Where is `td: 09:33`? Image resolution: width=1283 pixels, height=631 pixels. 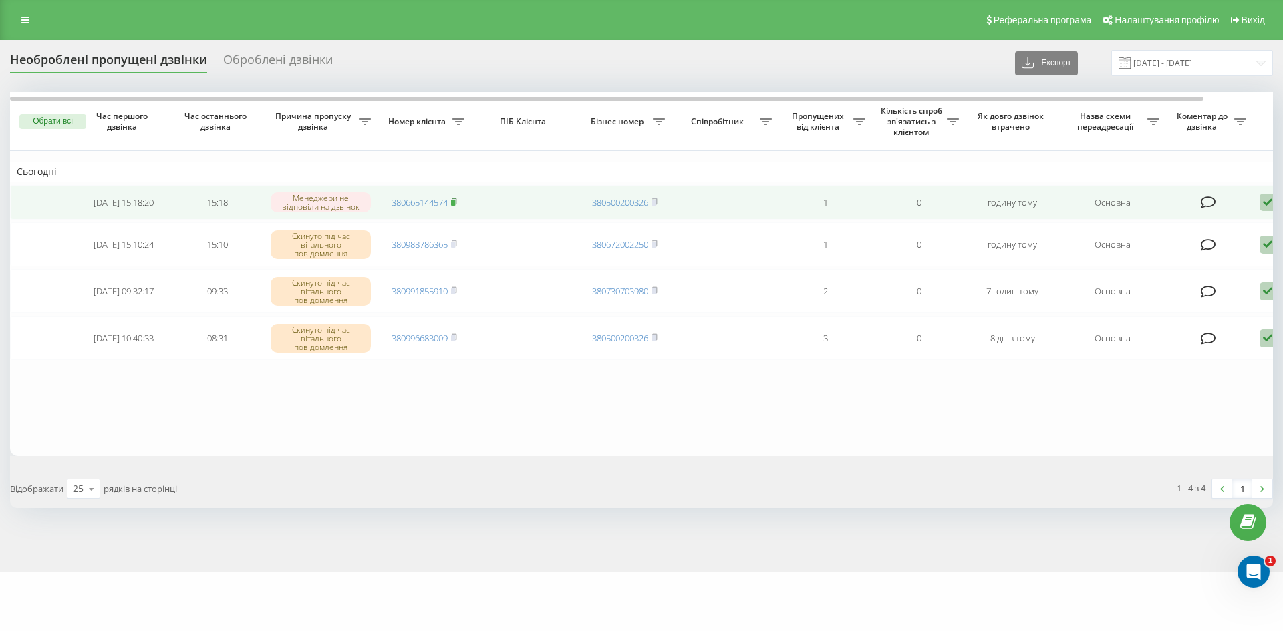
td: 09:33 is located at coordinates (217, 291).